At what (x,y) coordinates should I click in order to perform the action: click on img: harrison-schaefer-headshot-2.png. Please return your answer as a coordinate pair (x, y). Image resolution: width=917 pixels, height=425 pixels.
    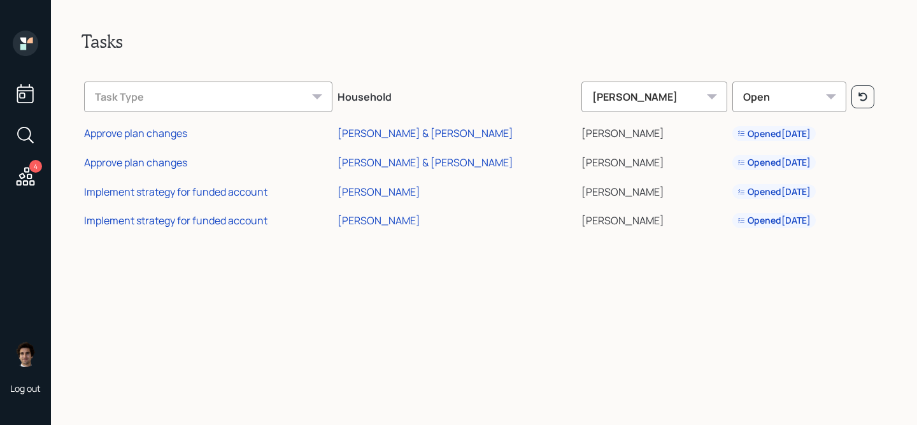
    Looking at the image, I should click on (25, 354).